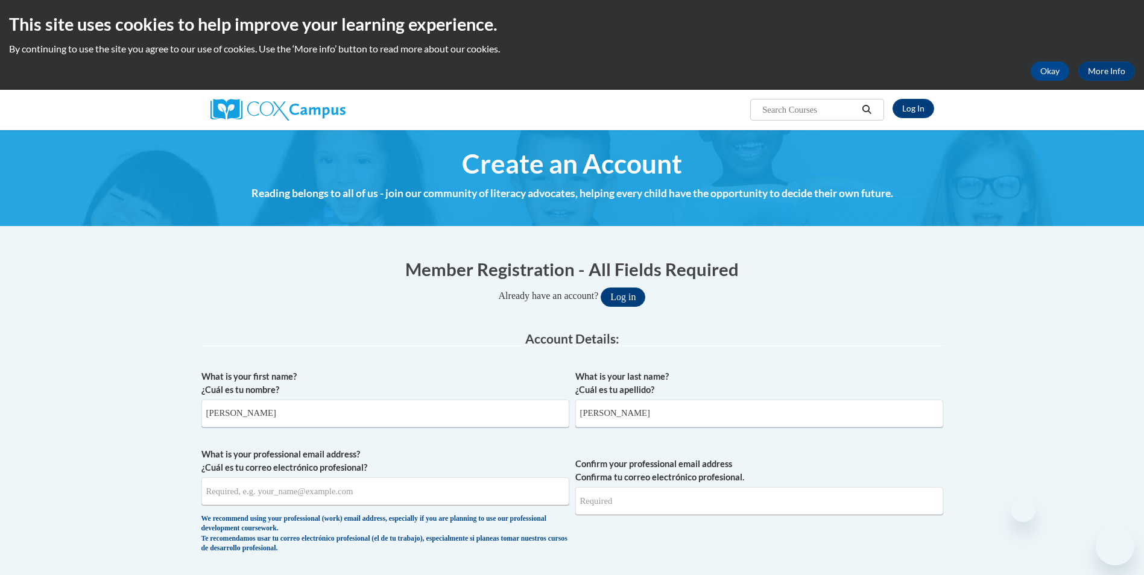 The height and width of the screenshot is (575, 1144). Describe the element at coordinates (913, 109) in the screenshot. I see `a: Log In` at that location.